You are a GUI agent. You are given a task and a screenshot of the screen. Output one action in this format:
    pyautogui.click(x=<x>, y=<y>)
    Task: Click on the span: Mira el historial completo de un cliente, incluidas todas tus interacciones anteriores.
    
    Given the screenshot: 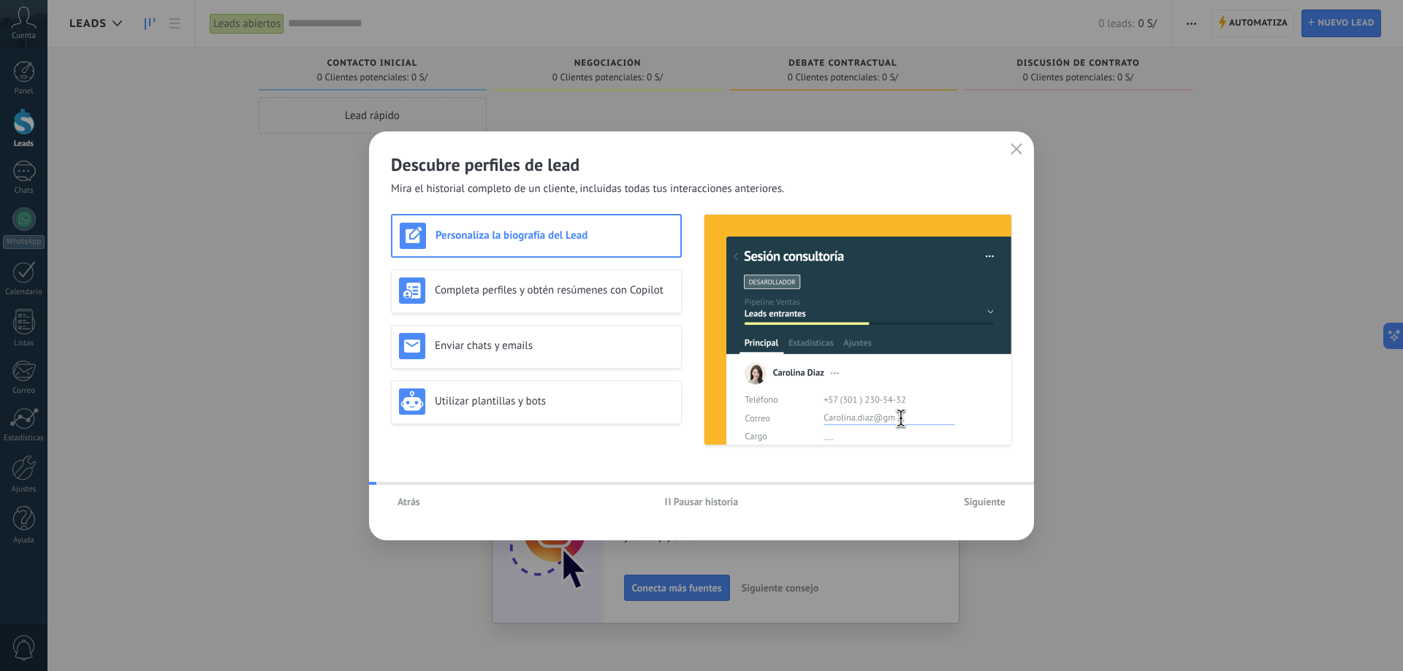 What is the action you would take?
    pyautogui.click(x=587, y=189)
    